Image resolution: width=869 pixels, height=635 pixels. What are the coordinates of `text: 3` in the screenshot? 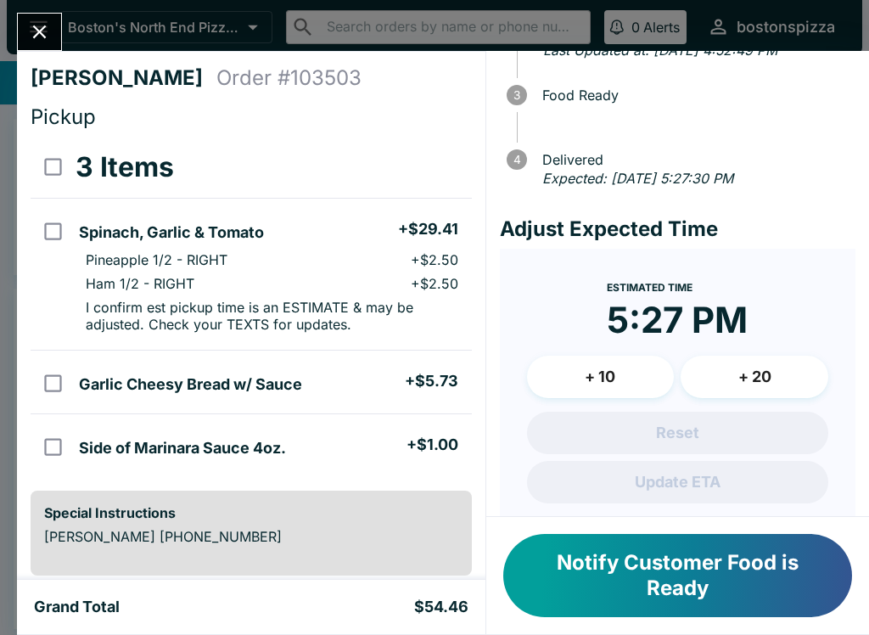 It's located at (517, 95).